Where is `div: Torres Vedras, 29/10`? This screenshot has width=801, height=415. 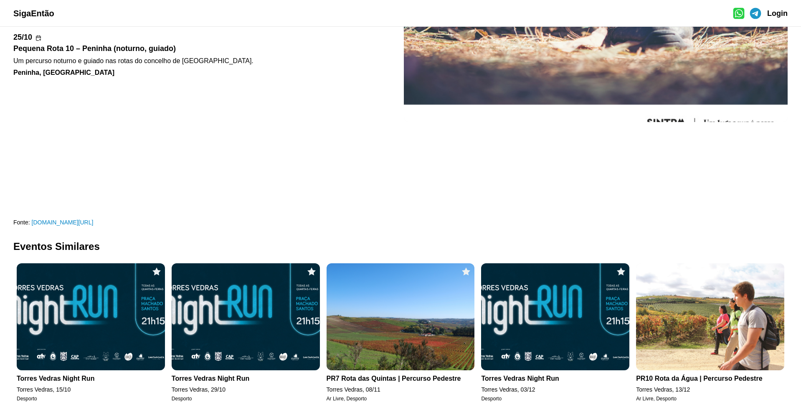 div: Torres Vedras, 29/10 is located at coordinates (246, 389).